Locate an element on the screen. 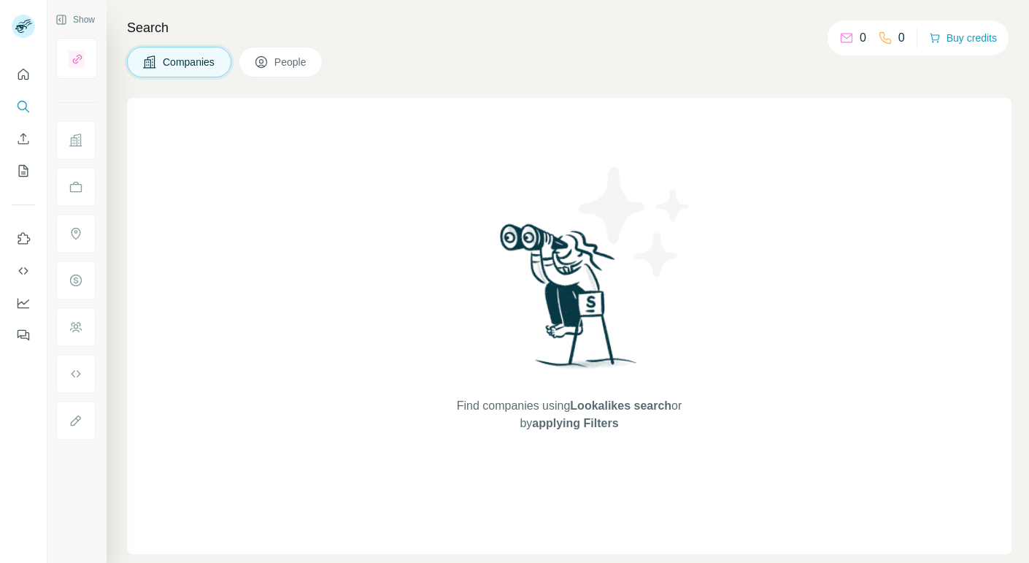  button: Search is located at coordinates (23, 107).